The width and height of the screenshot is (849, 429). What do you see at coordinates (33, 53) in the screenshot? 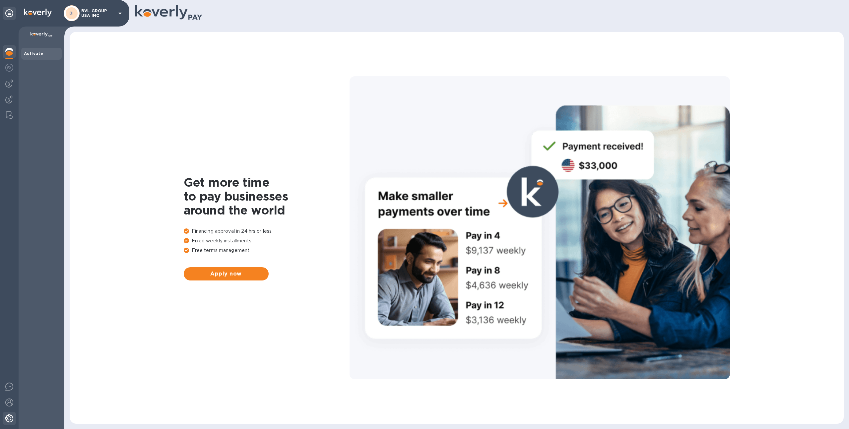
I see `b: Activate` at bounding box center [33, 53].